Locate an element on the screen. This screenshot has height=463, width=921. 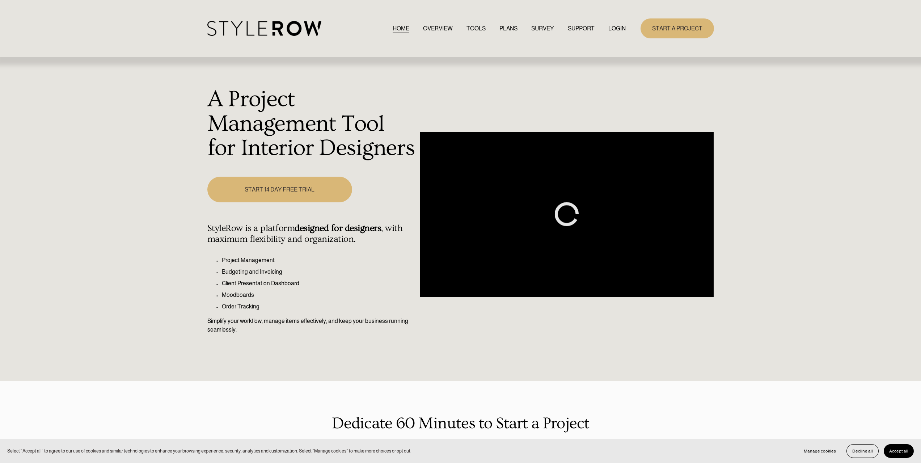
p: Simplify your workflow, manage items effectively, and keep your business running seamlessly. is located at coordinates (312, 325).